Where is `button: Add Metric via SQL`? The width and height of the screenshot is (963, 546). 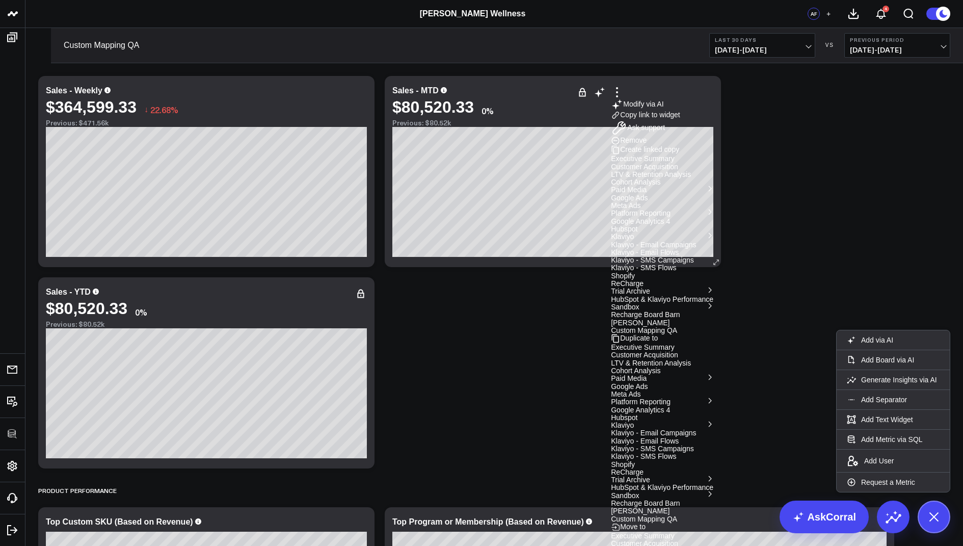
button: Add Metric via SQL is located at coordinates (884, 439).